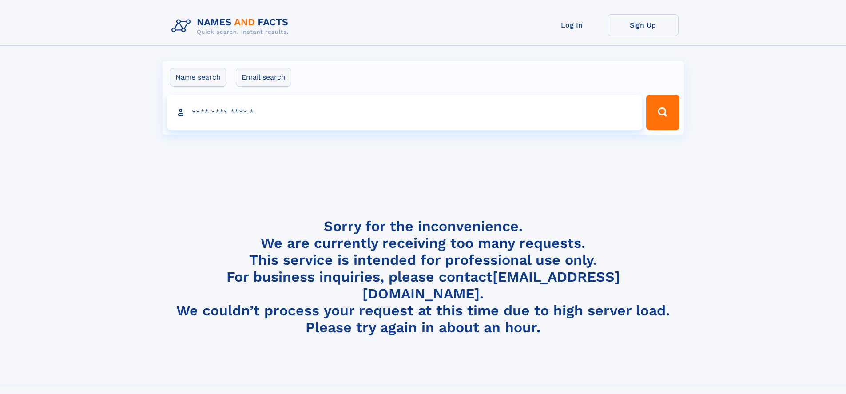 The width and height of the screenshot is (846, 394). Describe the element at coordinates (405, 112) in the screenshot. I see `input: search input` at that location.